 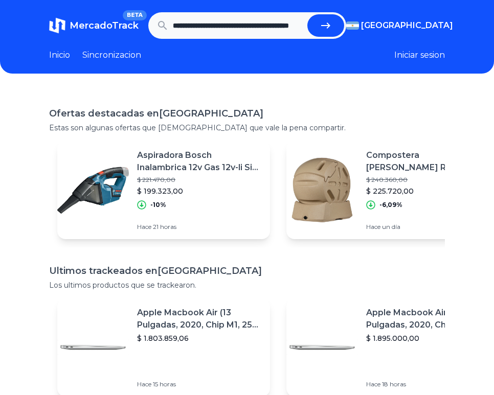 What do you see at coordinates (247, 285) in the screenshot?
I see `p: Los ultimos productos que se trackearon.` at bounding box center [247, 285].